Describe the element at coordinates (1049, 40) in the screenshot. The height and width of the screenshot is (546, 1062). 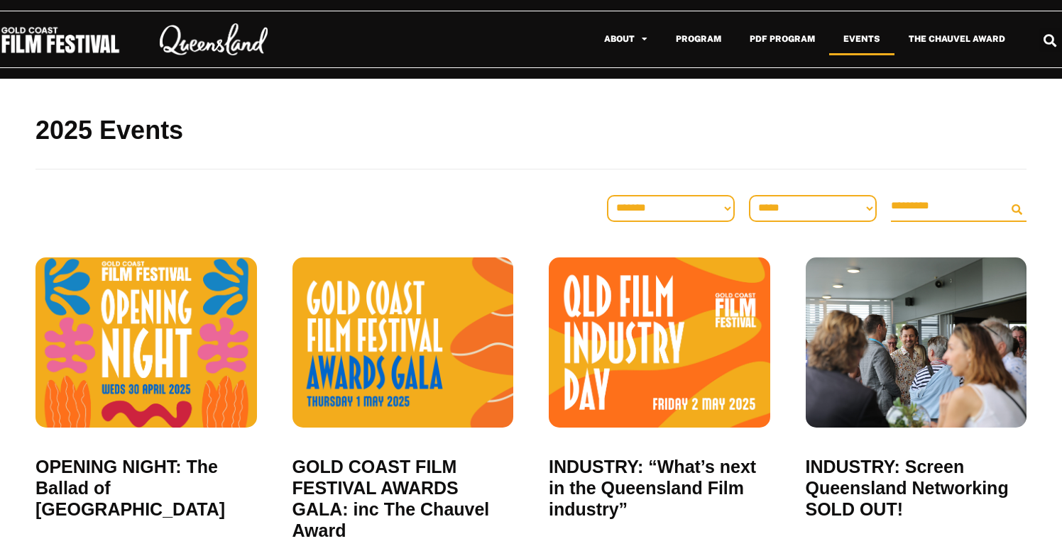
I see `div: Search` at that location.